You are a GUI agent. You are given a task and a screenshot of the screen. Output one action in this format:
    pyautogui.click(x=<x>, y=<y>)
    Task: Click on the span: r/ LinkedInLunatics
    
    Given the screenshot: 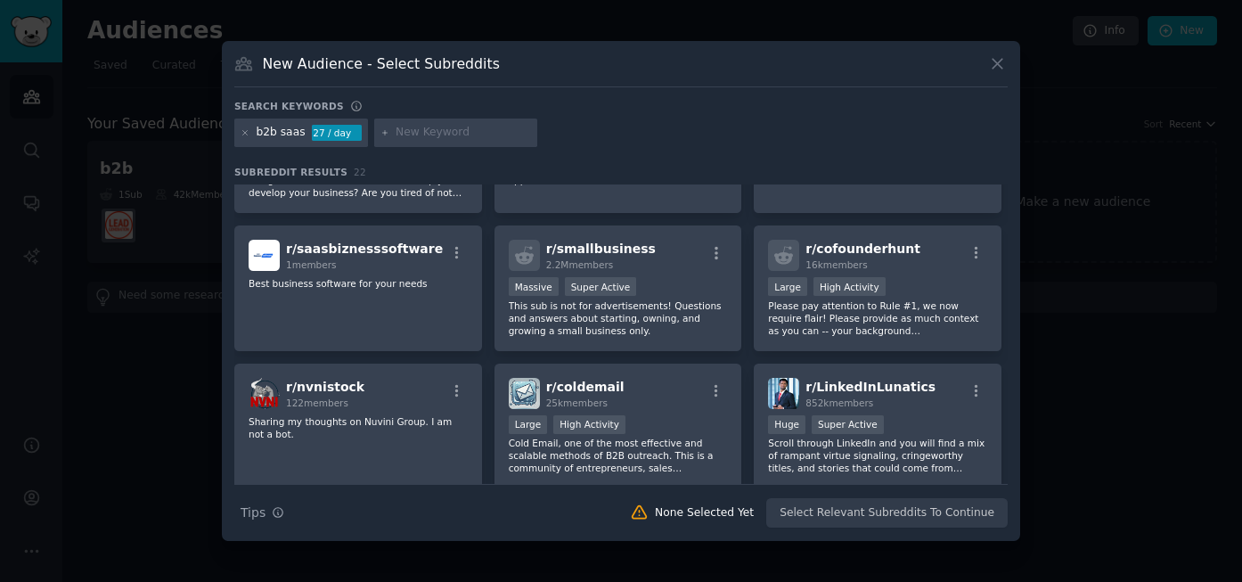 What is the action you would take?
    pyautogui.click(x=870, y=387)
    